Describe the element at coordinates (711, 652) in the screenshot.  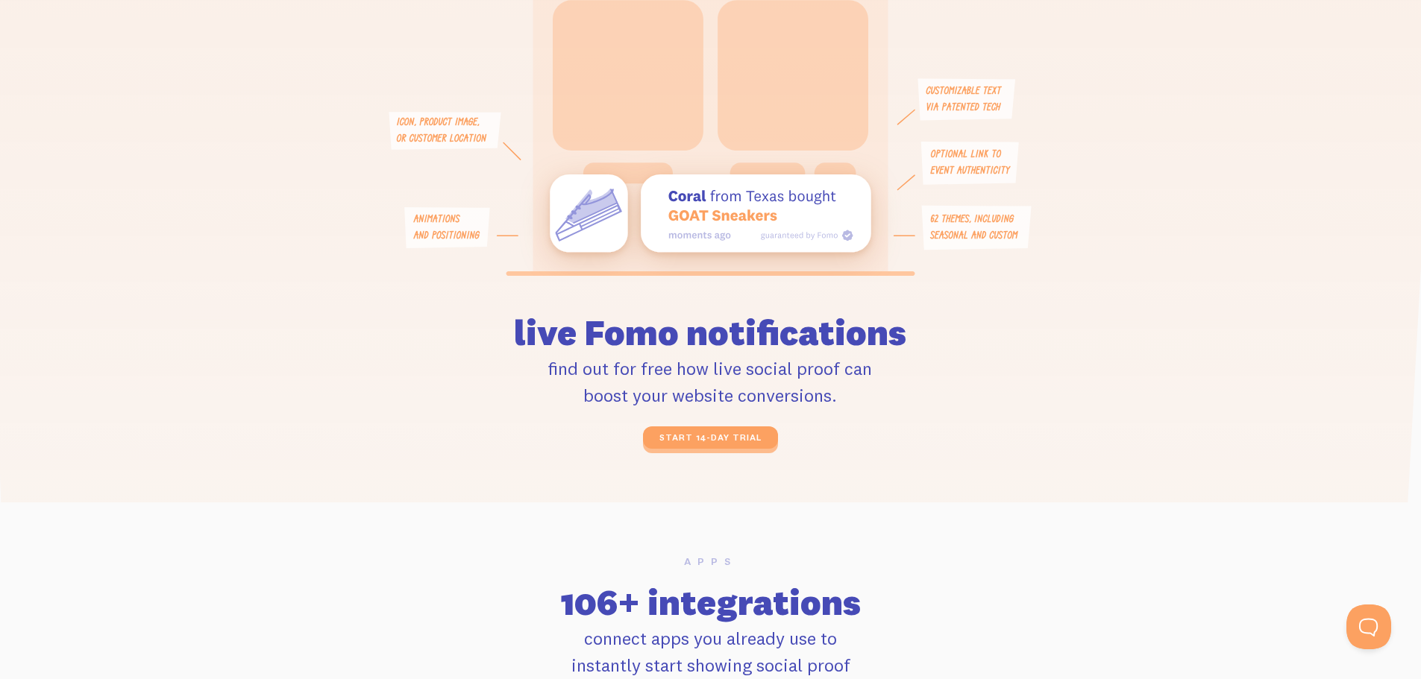
I see `p: connect apps you already use to instantly start showing social proof` at that location.